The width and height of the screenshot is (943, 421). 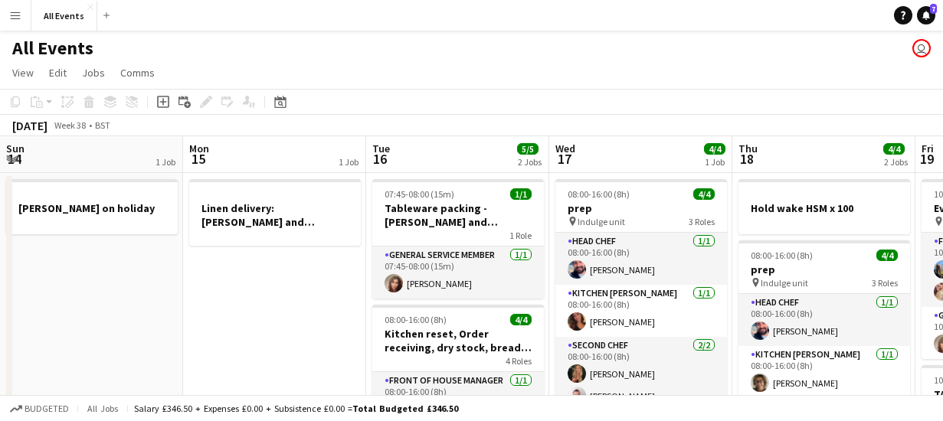 I want to click on span: 19, so click(x=926, y=159).